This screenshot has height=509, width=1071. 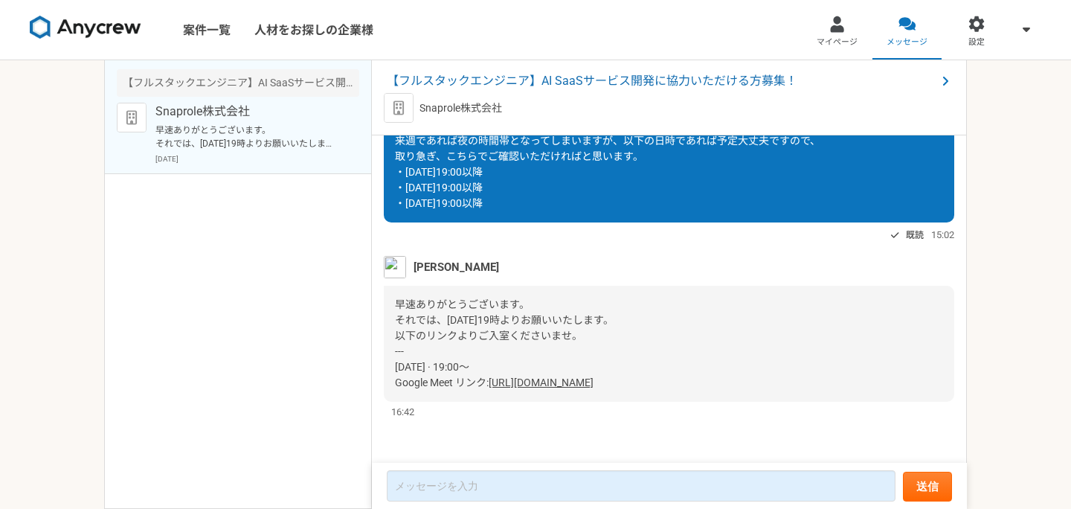 What do you see at coordinates (907, 42) in the screenshot?
I see `span: メッセージ` at bounding box center [907, 42].